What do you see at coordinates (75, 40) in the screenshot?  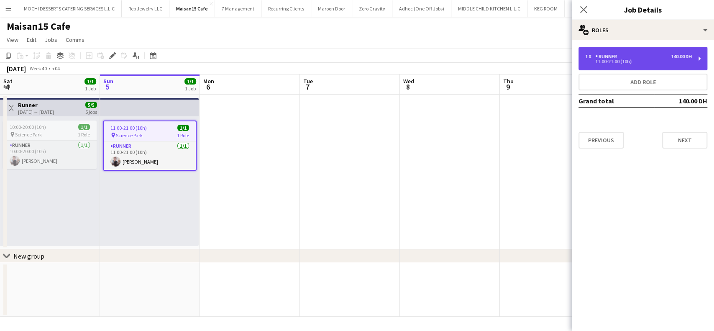 I see `a: Comms` at bounding box center [75, 40].